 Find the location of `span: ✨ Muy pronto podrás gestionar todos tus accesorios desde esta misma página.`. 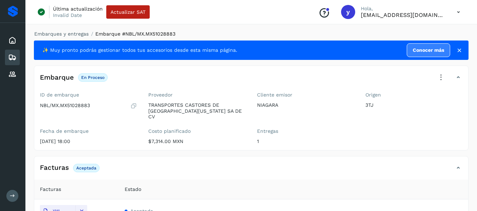

span: ✨ Muy pronto podrás gestionar todos tus accesorios desde esta misma página. is located at coordinates (140, 50).